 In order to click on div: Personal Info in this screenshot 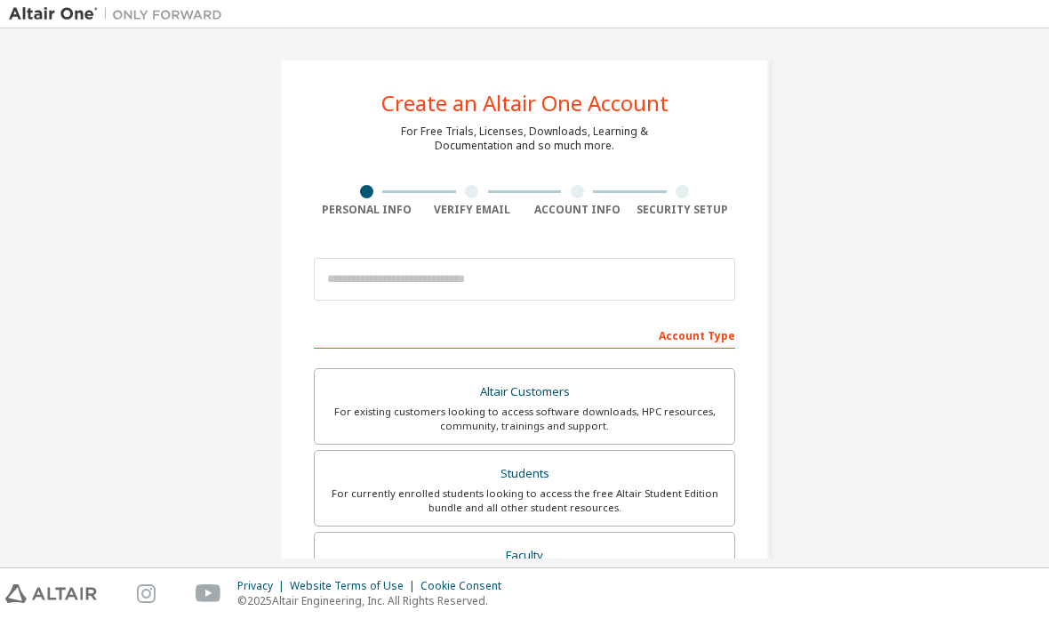, I will do `click(366, 210)`.